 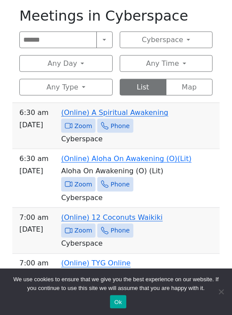 I want to click on a: (Online) TYG Online, so click(x=96, y=264).